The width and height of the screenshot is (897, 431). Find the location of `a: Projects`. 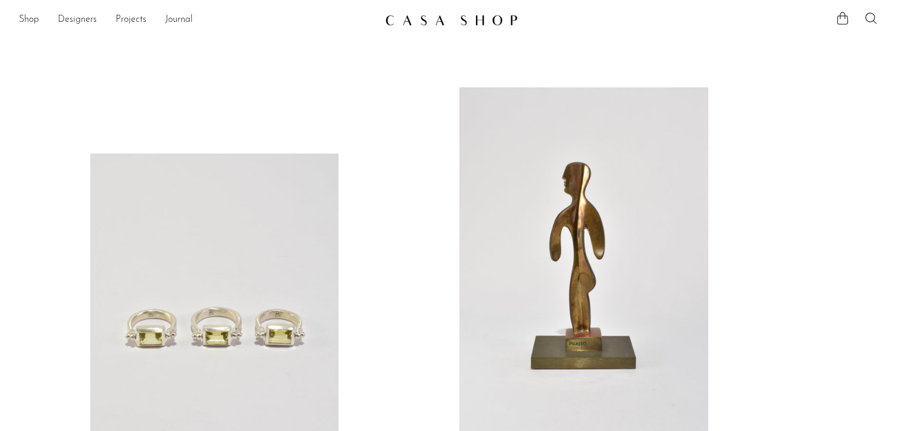

a: Projects is located at coordinates (131, 20).